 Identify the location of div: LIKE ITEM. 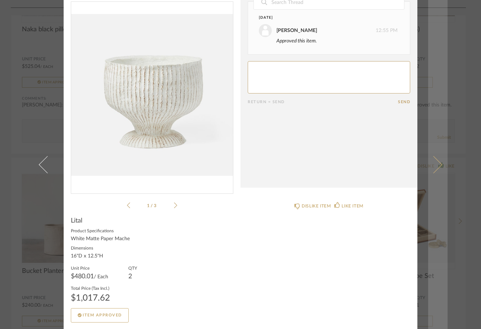
(353, 206).